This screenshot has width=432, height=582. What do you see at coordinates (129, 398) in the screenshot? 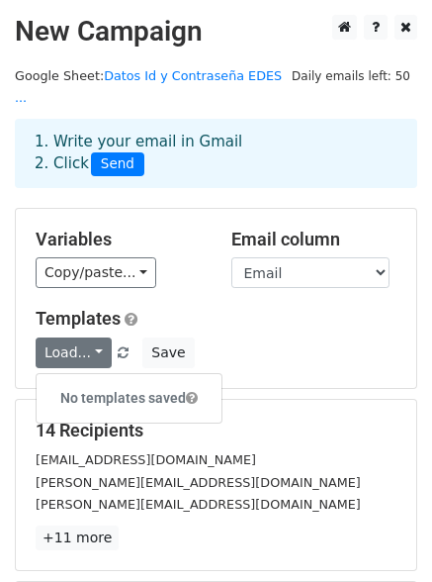
I see `h6: No templates saved` at bounding box center [129, 398].